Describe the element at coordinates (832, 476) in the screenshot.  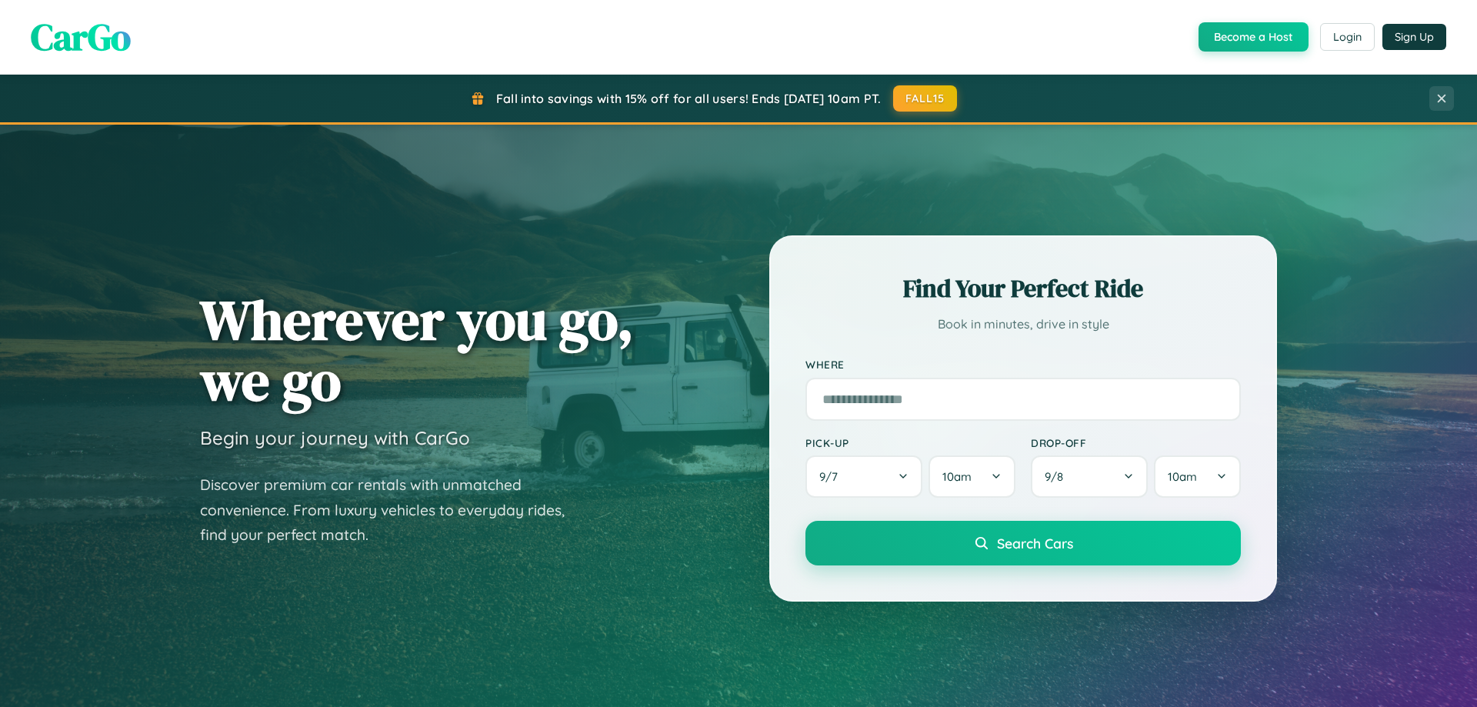
I see `span: 9 / 7` at that location.